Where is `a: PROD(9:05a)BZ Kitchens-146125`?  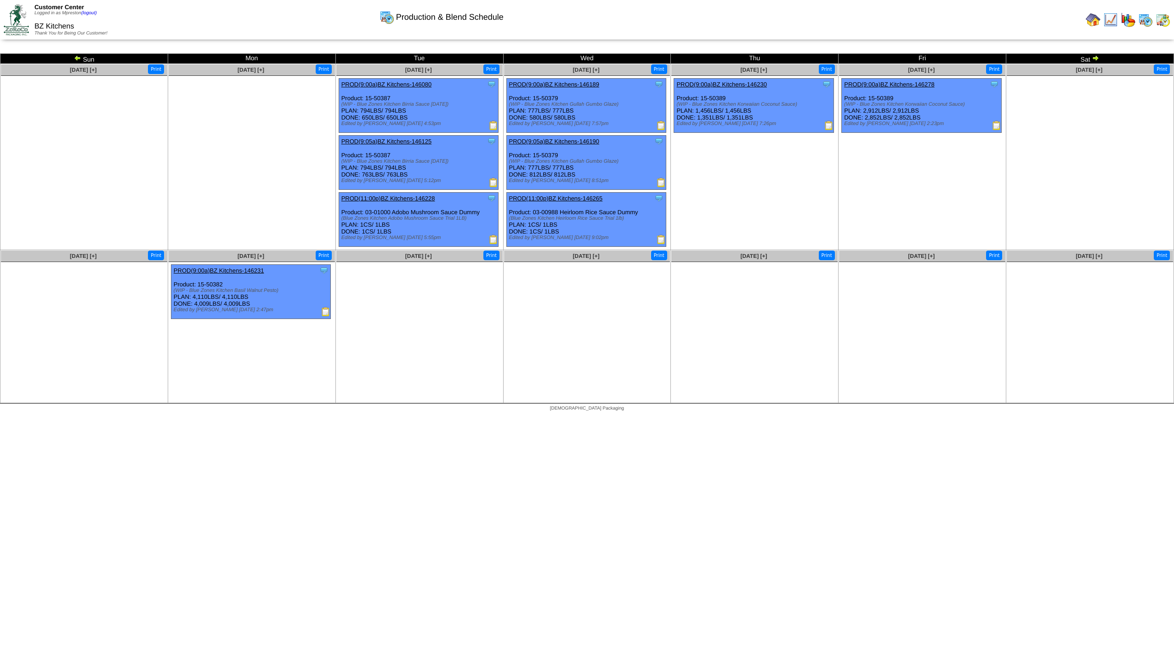
a: PROD(9:05a)BZ Kitchens-146125 is located at coordinates (387, 141).